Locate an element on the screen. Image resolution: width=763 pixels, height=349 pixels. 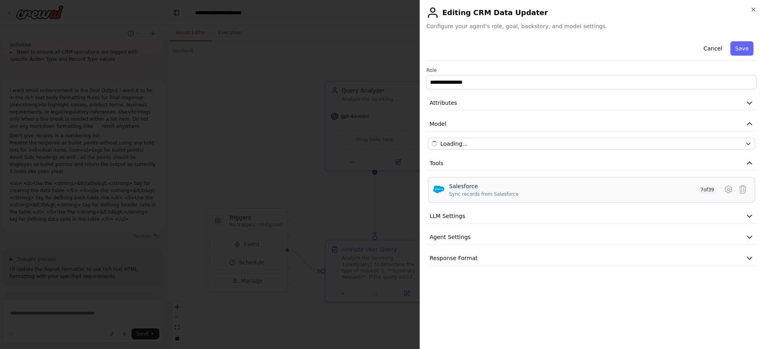
span: Model is located at coordinates (438, 124).